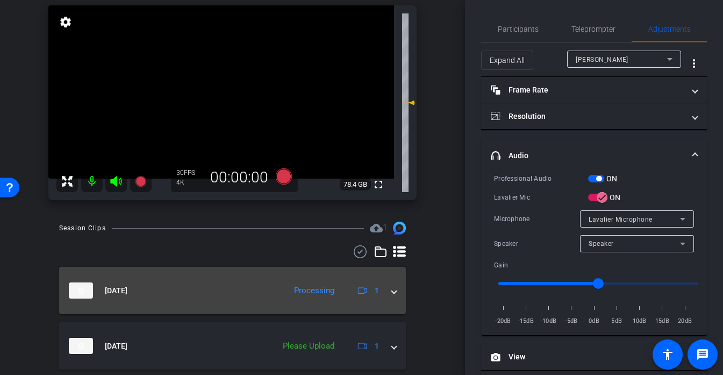  I want to click on span: Participants, so click(518, 29).